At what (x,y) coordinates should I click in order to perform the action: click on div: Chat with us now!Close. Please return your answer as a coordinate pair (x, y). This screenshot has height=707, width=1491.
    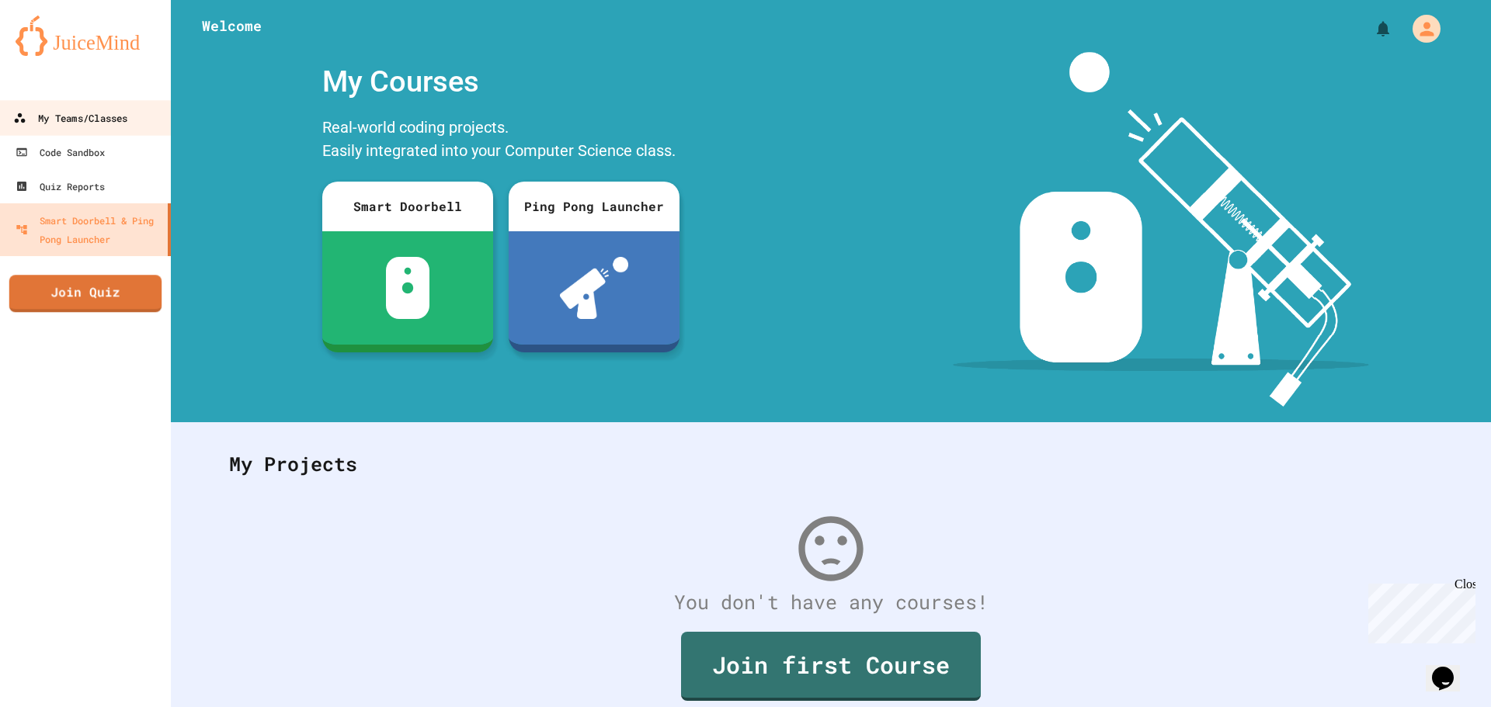
    Looking at the image, I should click on (57, 52).